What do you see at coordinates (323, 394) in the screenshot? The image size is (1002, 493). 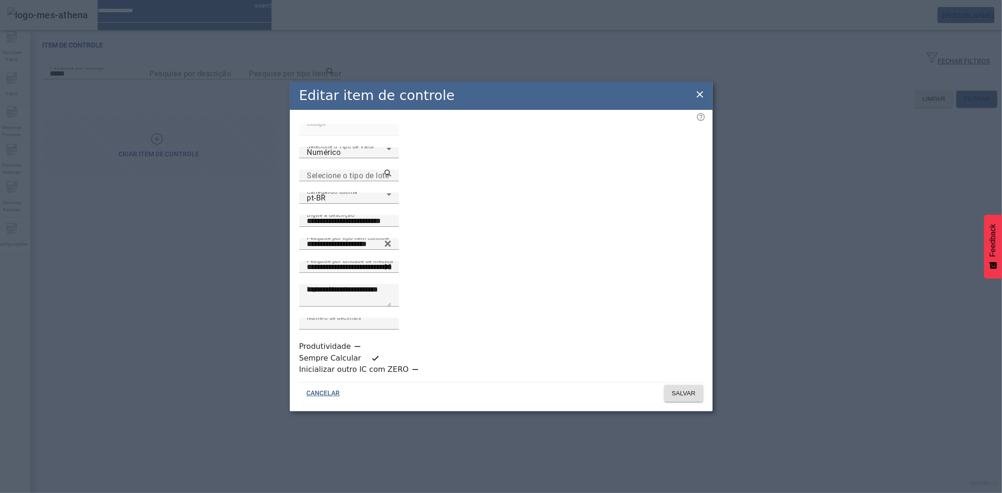 I see `span: CANCELAR` at bounding box center [323, 394].